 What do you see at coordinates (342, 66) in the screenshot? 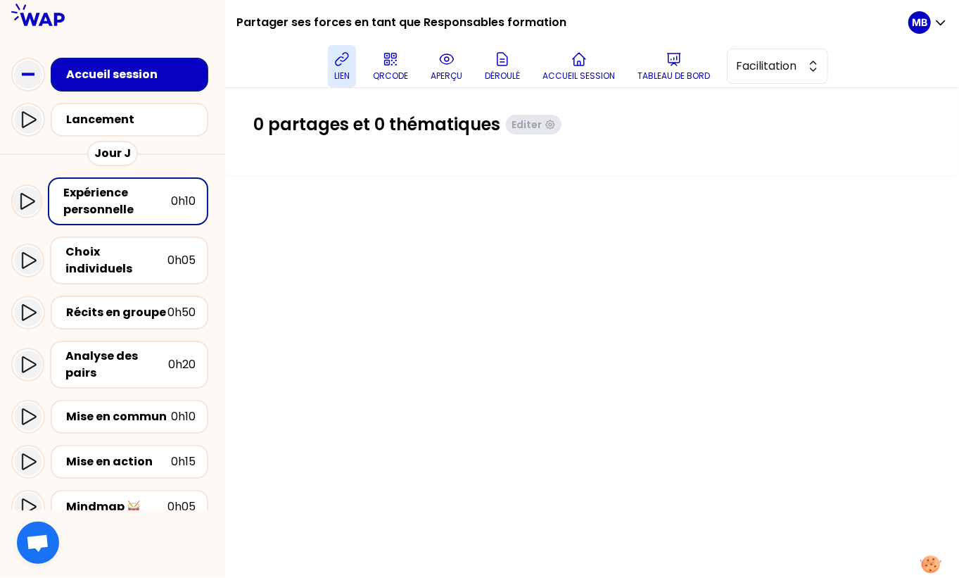
I see `button: lien` at bounding box center [342, 66].